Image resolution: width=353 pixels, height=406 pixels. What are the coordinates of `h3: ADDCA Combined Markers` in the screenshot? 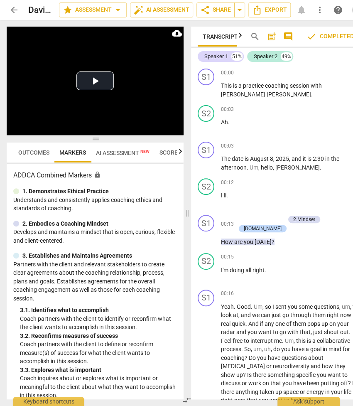 It's located at (95, 175).